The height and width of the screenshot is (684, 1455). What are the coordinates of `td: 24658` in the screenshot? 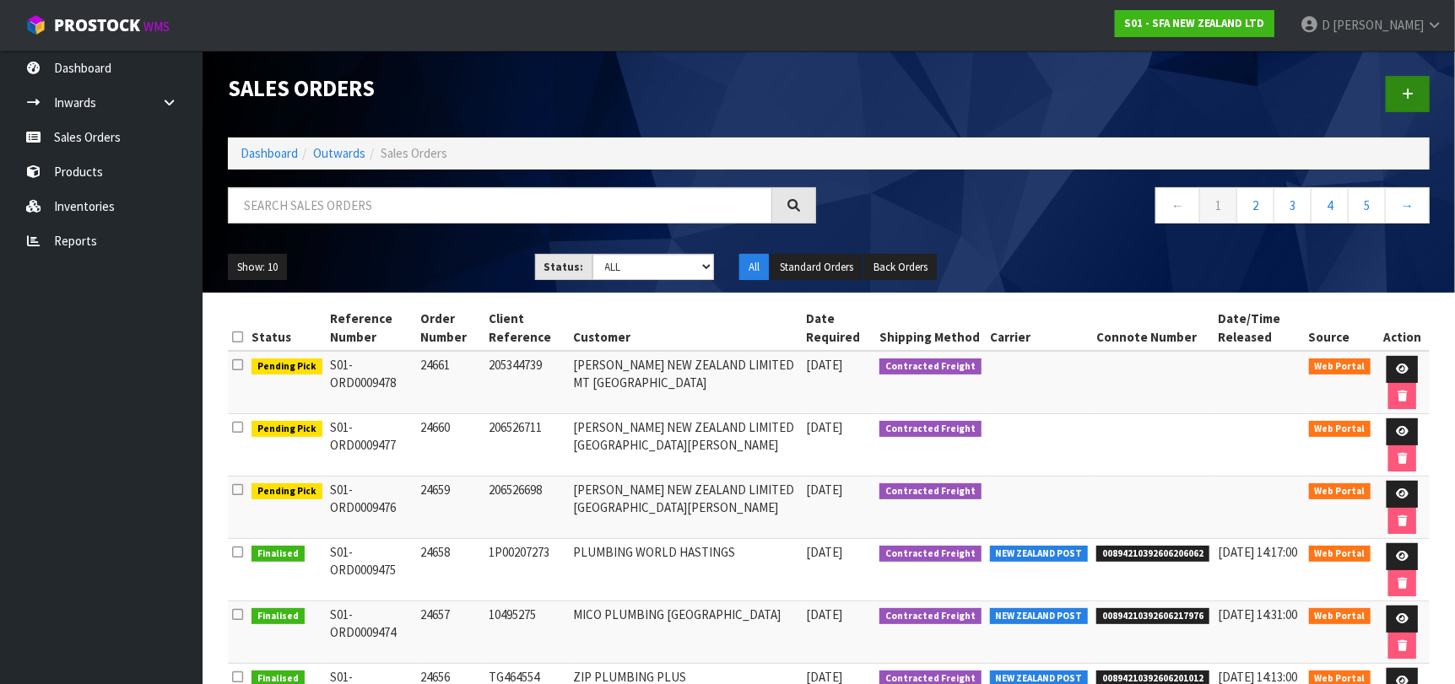 It's located at (451, 570).